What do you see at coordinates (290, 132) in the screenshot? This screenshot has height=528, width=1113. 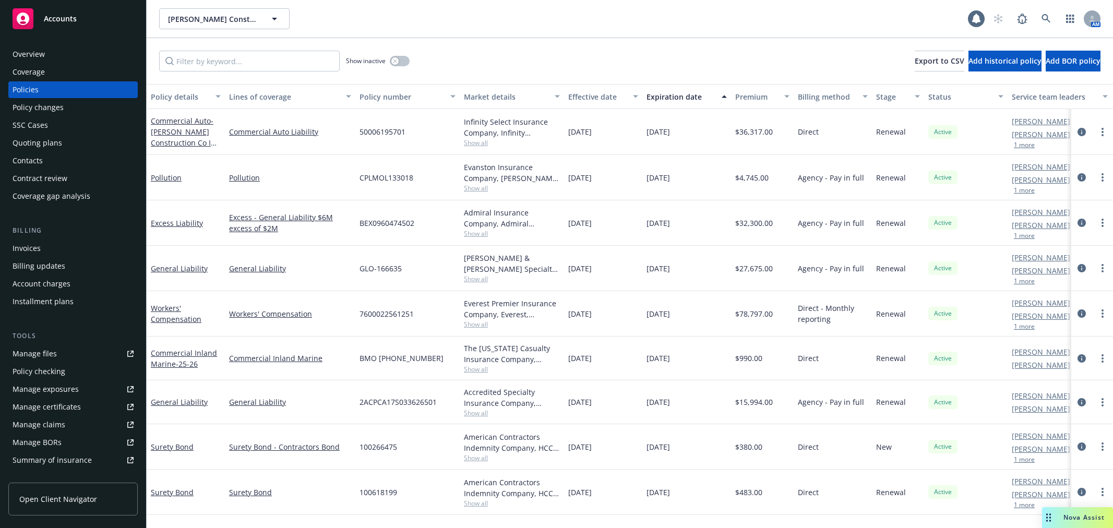 I see `a: Commercial Auto Liability` at bounding box center [290, 132].